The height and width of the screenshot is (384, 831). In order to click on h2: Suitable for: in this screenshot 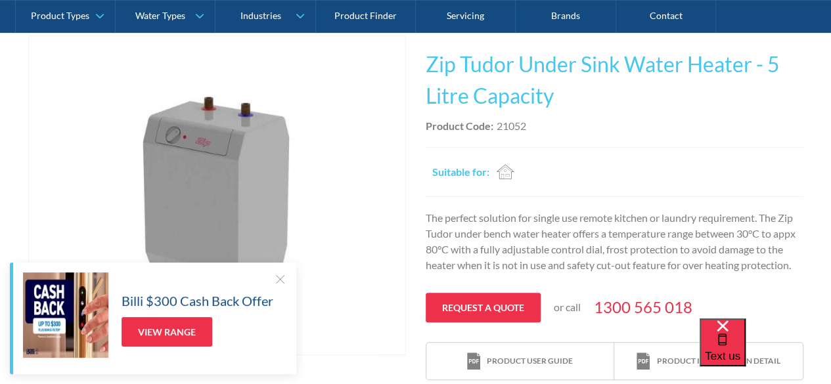, I will do `click(460, 172)`.